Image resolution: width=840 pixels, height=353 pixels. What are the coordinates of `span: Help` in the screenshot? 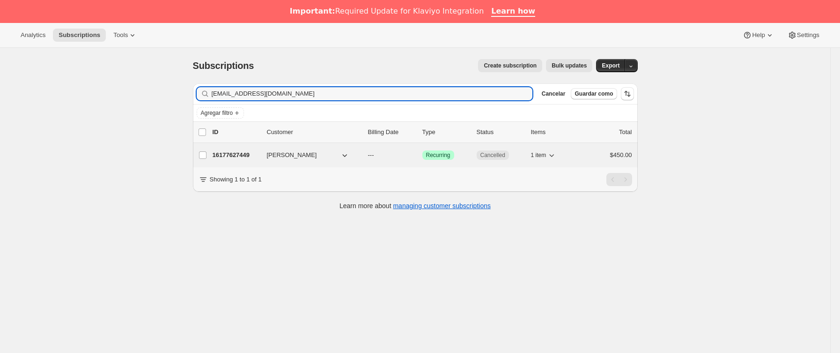 It's located at (758, 35).